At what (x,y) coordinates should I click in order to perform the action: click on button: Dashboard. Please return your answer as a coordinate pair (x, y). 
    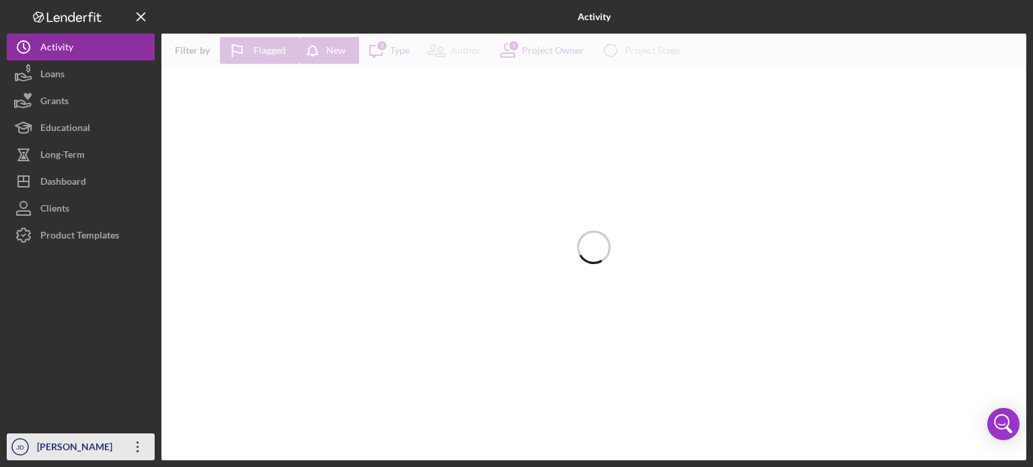
    Looking at the image, I should click on (81, 182).